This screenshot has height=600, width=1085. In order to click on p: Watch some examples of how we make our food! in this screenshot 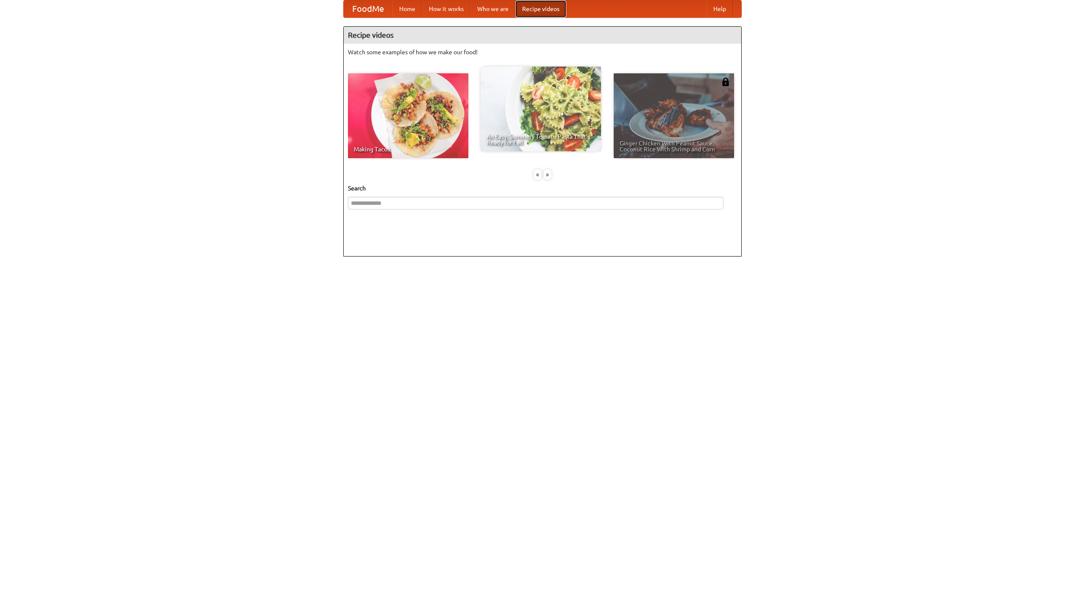, I will do `click(543, 52)`.